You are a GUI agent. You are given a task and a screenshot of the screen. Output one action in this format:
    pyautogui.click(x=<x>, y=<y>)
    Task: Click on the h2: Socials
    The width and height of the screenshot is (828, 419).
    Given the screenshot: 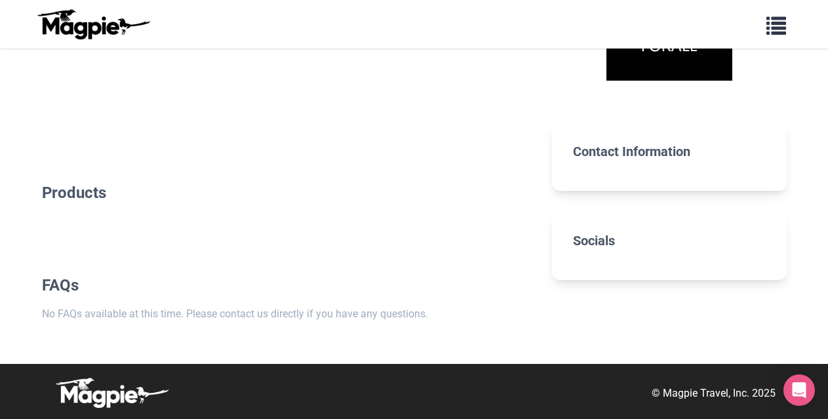 What is the action you would take?
    pyautogui.click(x=669, y=241)
    